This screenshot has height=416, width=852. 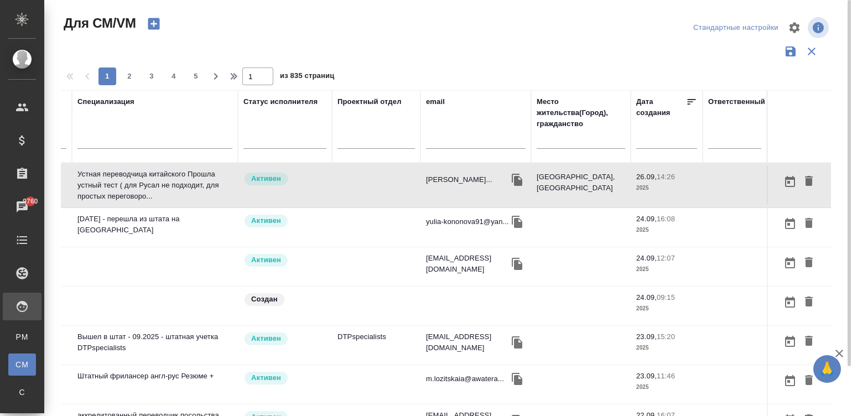 I want to click on span: Настроить таблицу, so click(x=795, y=28).